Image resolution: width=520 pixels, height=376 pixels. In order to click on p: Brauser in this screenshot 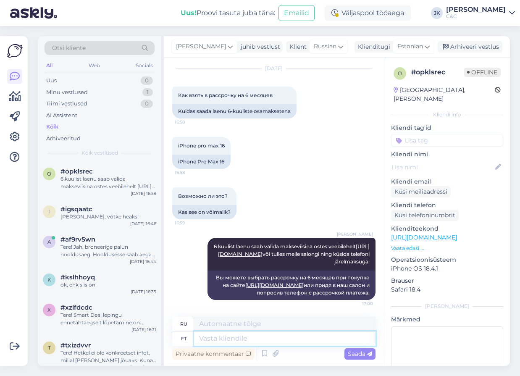, I will do `click(446, 280)`.